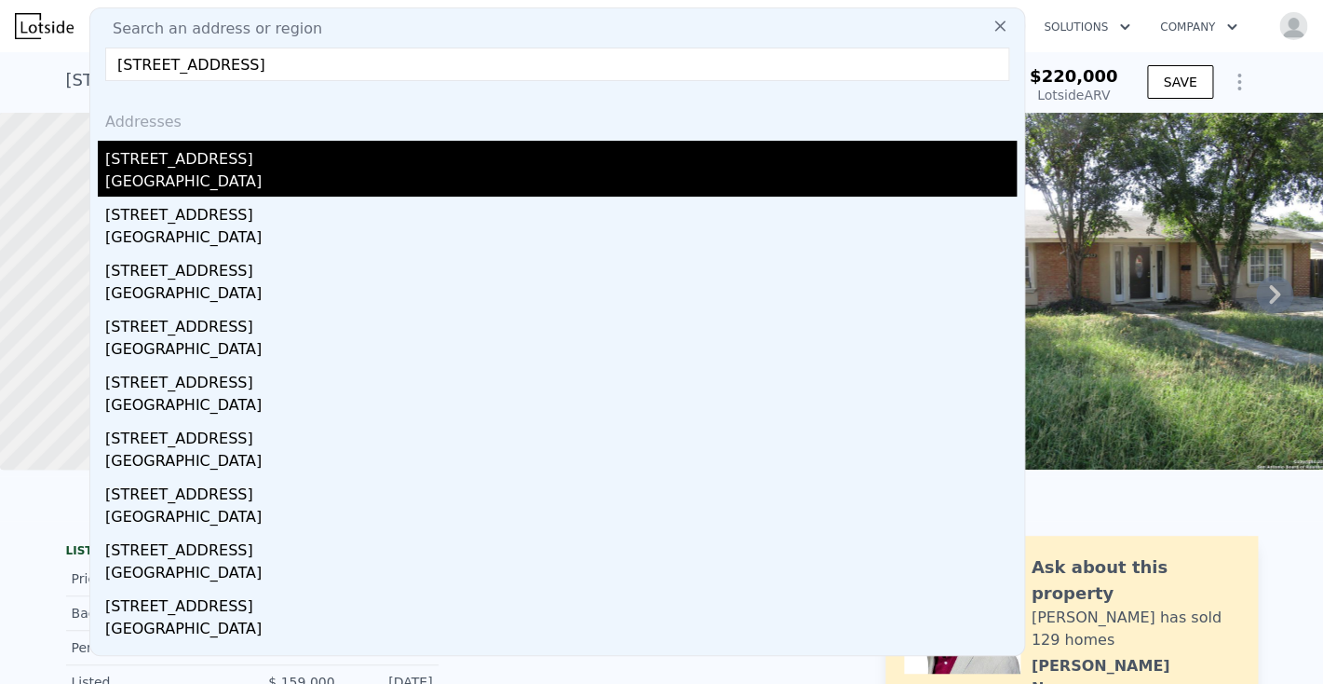 This screenshot has width=1323, height=684. I want to click on div: LISTING & SALE HISTORY, so click(252, 552).